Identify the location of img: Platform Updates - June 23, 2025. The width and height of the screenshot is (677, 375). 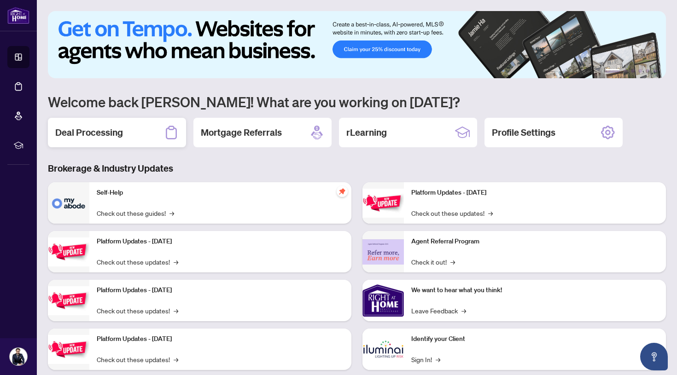
(383, 203).